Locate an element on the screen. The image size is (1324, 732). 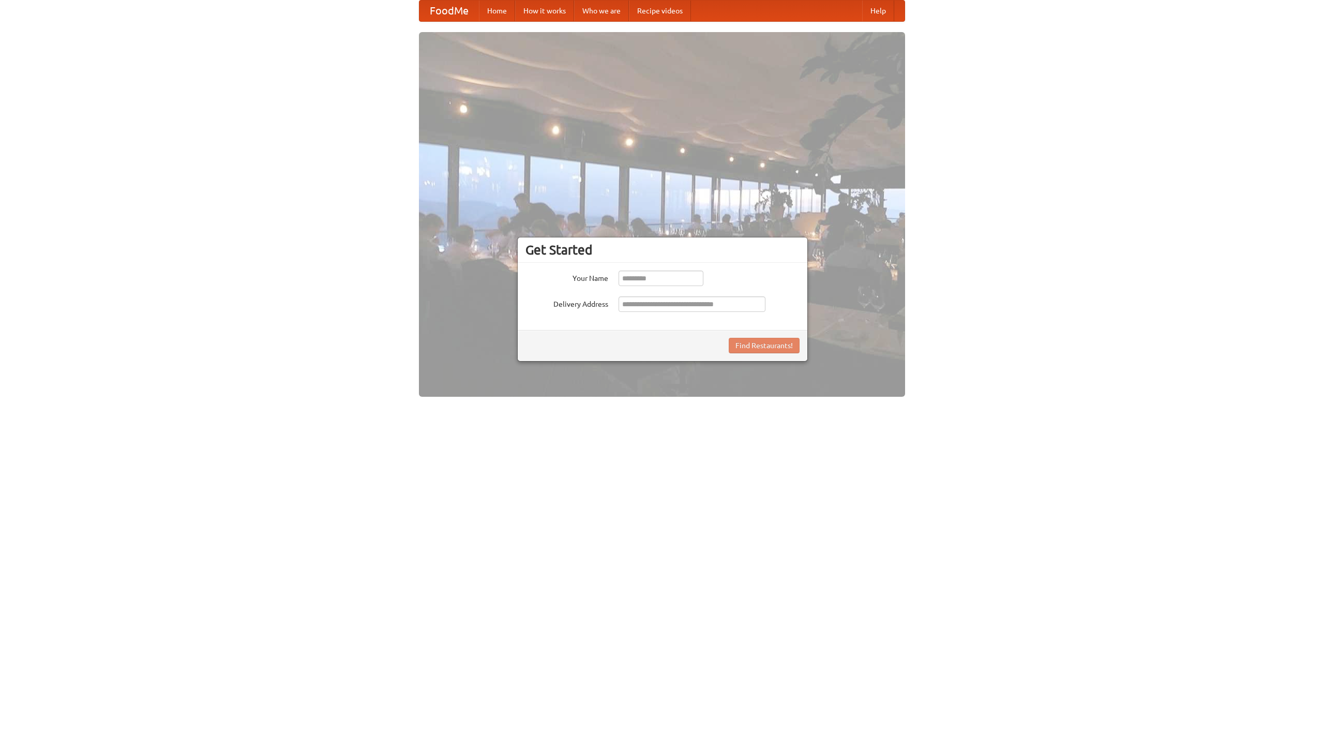
h3: Get Started is located at coordinates (662, 250).